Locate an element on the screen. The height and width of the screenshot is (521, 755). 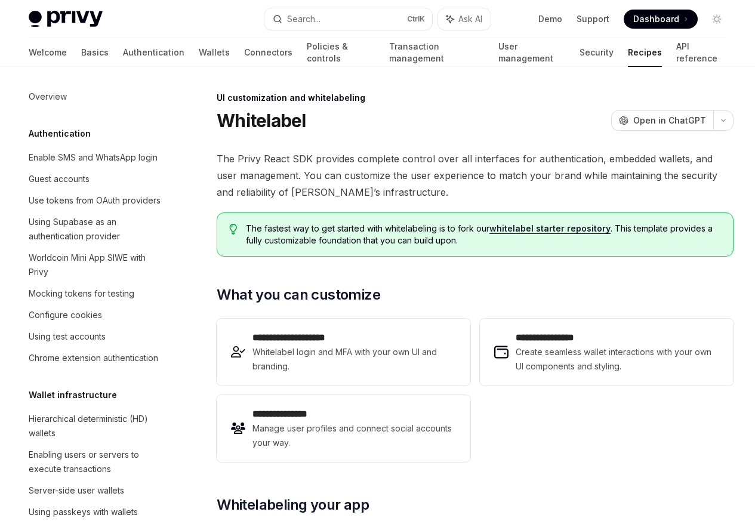
span: What you can customize is located at coordinates (299, 295).